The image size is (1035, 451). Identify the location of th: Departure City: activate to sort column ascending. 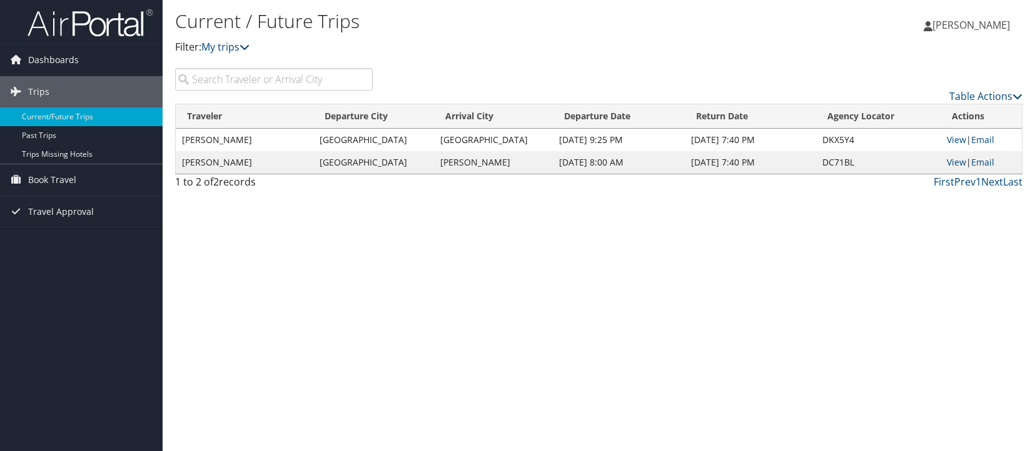
(374, 116).